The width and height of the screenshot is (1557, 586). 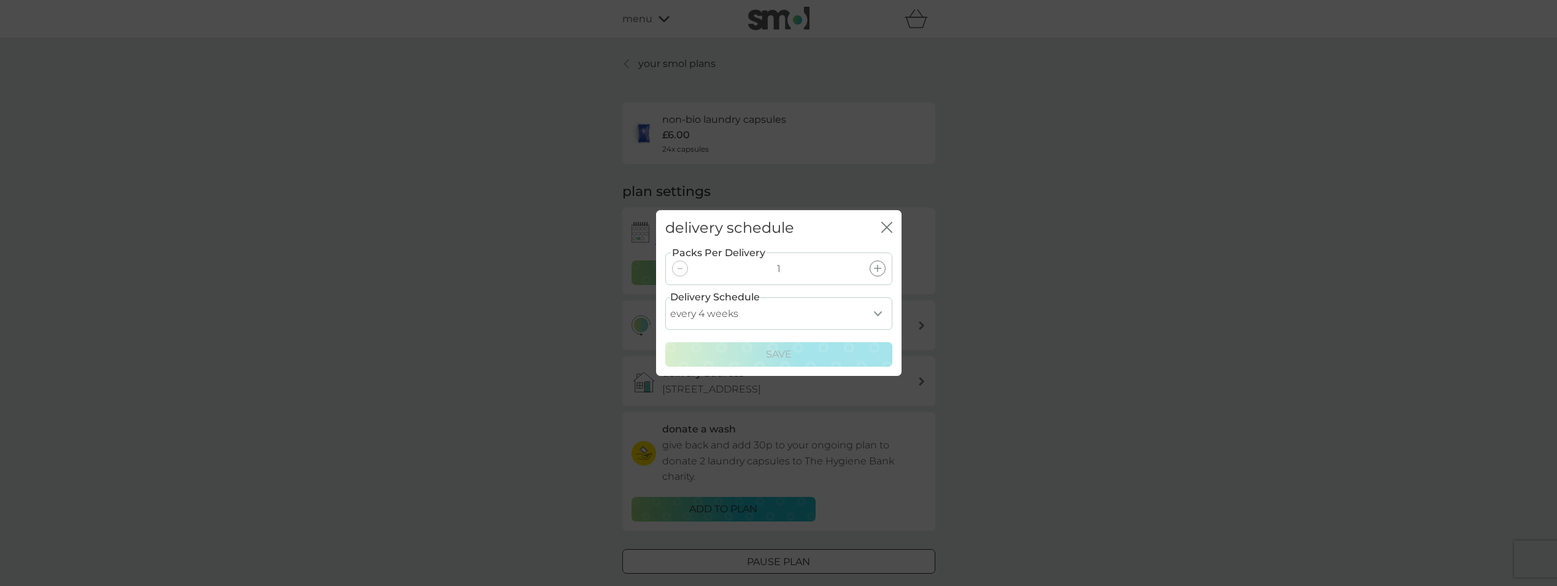 I want to click on label: Packs Per Delivery, so click(x=719, y=253).